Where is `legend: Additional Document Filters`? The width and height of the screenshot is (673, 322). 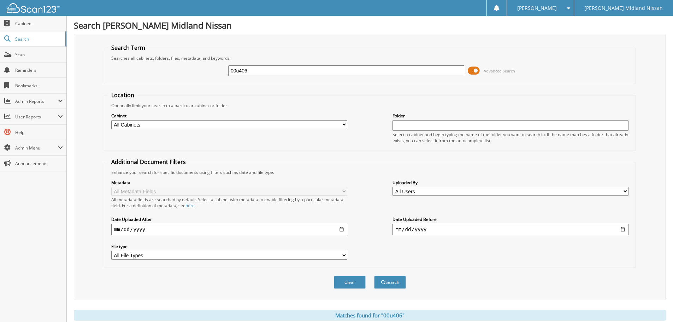 legend: Additional Document Filters is located at coordinates (148, 162).